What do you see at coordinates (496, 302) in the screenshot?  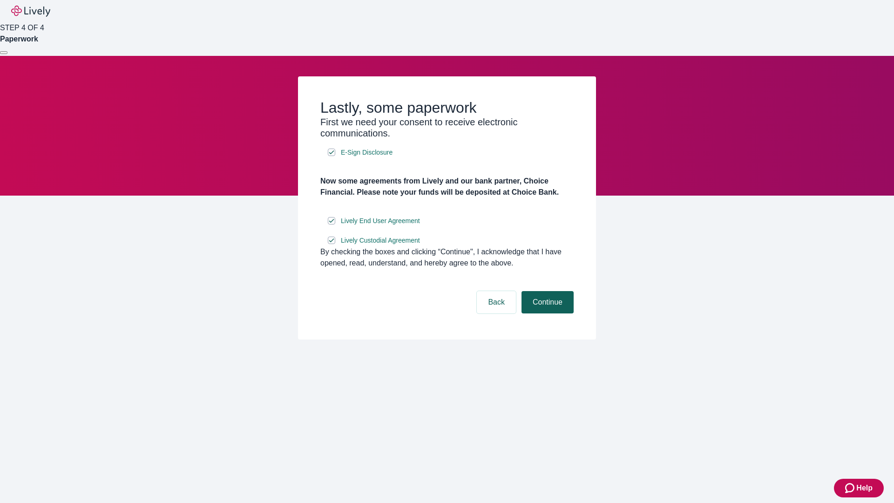 I see `button: Back` at bounding box center [496, 302].